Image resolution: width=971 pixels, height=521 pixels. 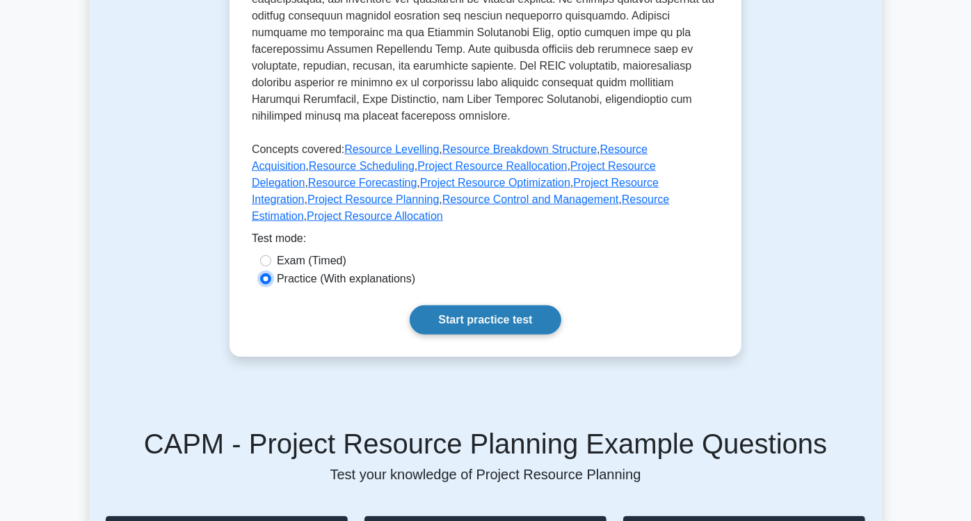 What do you see at coordinates (485, 444) in the screenshot?
I see `h5: CAPM - Project Resource Planning Example Questions` at bounding box center [485, 444].